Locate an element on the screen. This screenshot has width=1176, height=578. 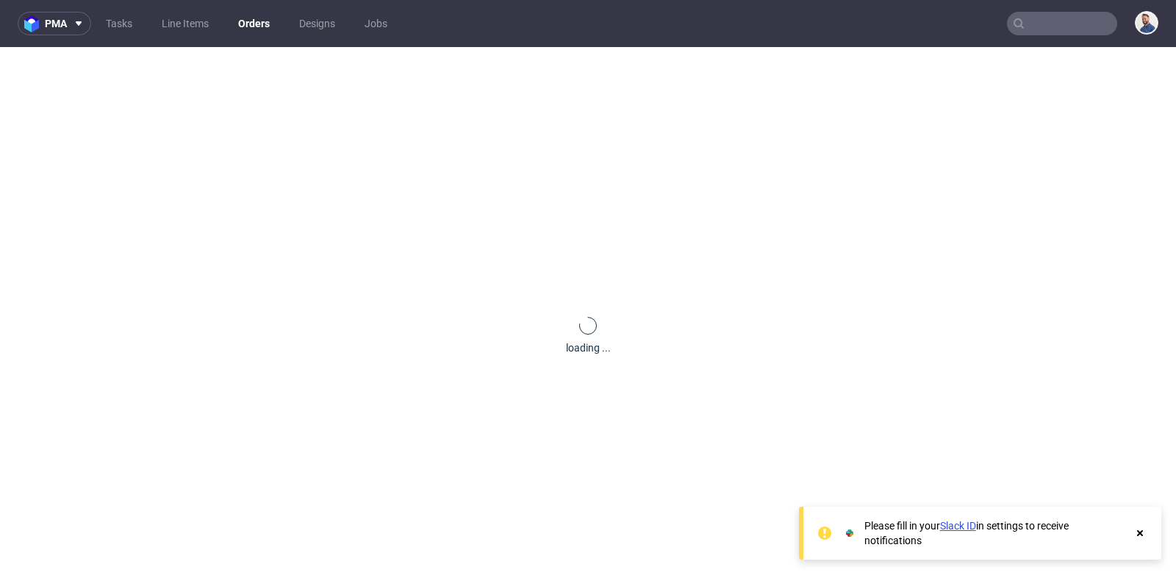
a: Tasks is located at coordinates (119, 24).